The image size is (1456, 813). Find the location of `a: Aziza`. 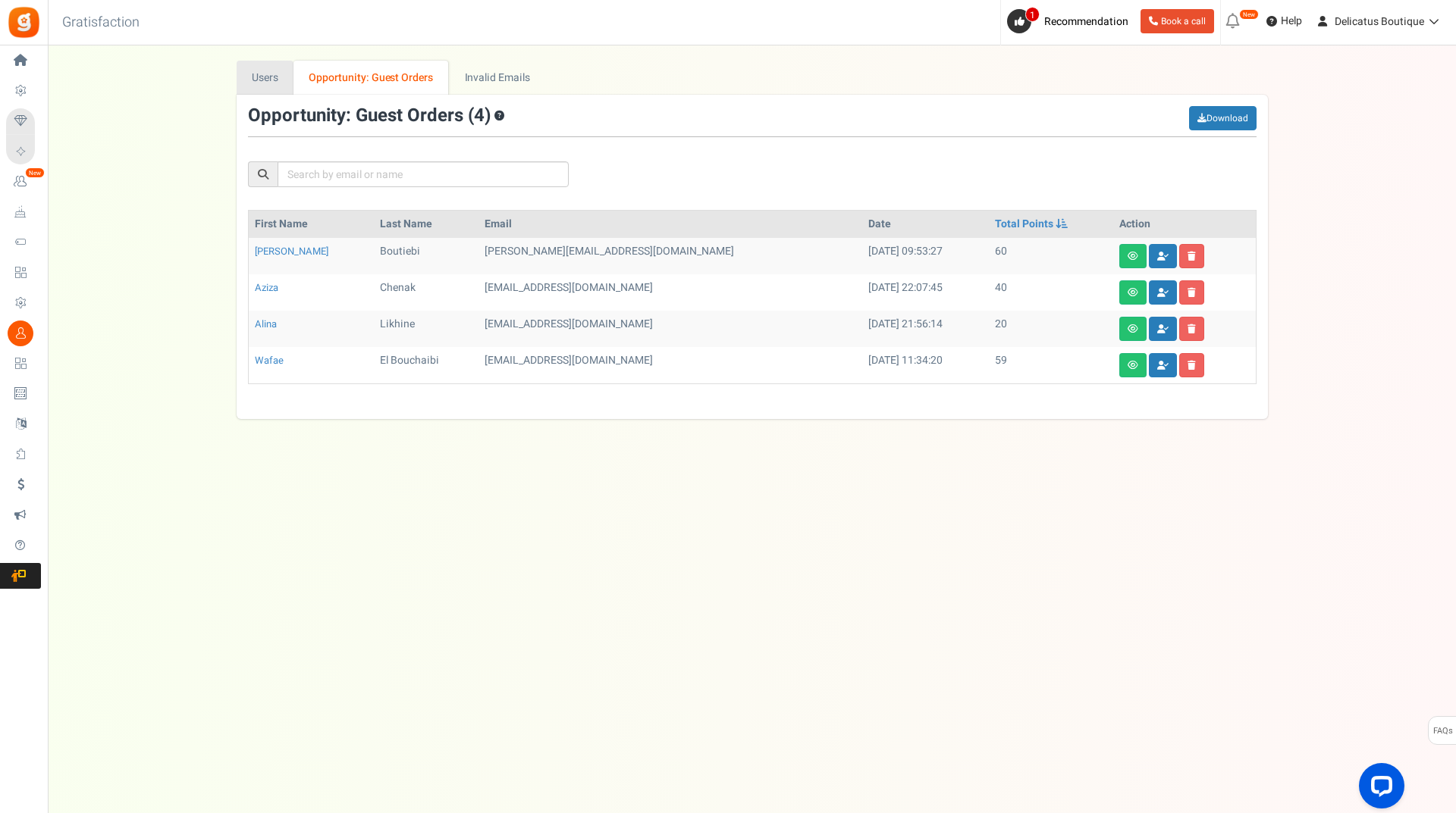

a: Aziza is located at coordinates (266, 287).